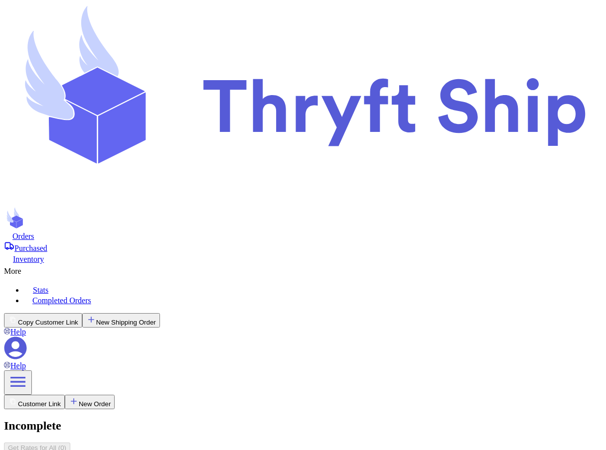 This screenshot has width=606, height=450. Describe the element at coordinates (43, 320) in the screenshot. I see `button: Copy Customer Link` at that location.